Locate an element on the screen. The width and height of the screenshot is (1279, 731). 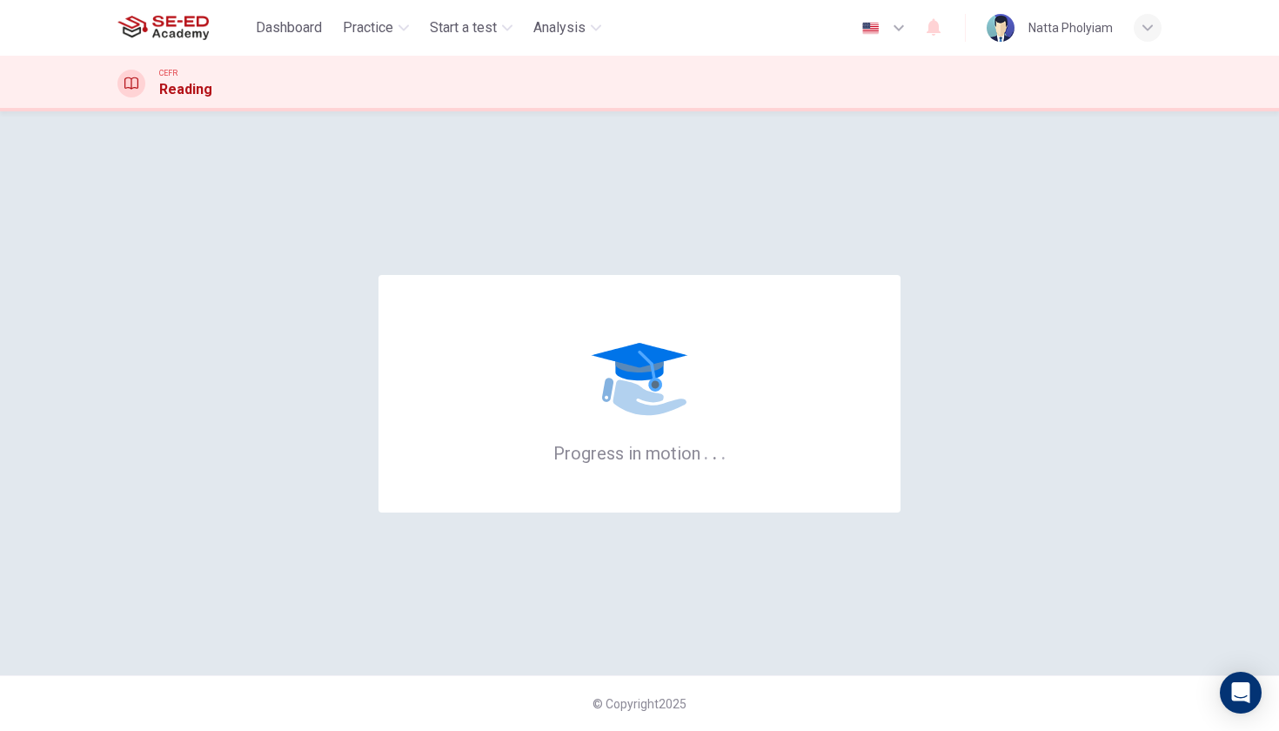
span: CEFR is located at coordinates (168, 73).